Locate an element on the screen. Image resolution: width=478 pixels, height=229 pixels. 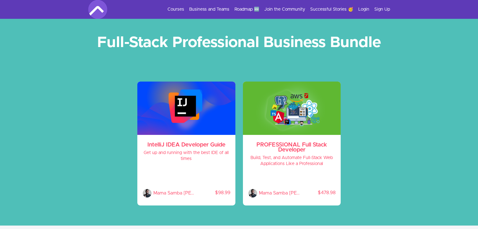
img: WPzdydpSLWzi0DE2vtpQ_full-stack-professional.png is located at coordinates (292, 108).